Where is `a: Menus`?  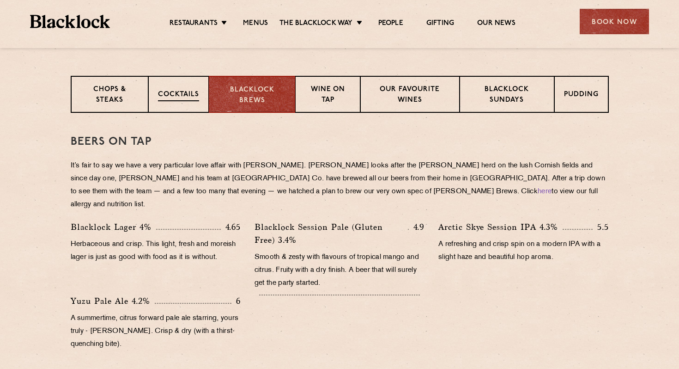
a: Menus is located at coordinates (255, 24).